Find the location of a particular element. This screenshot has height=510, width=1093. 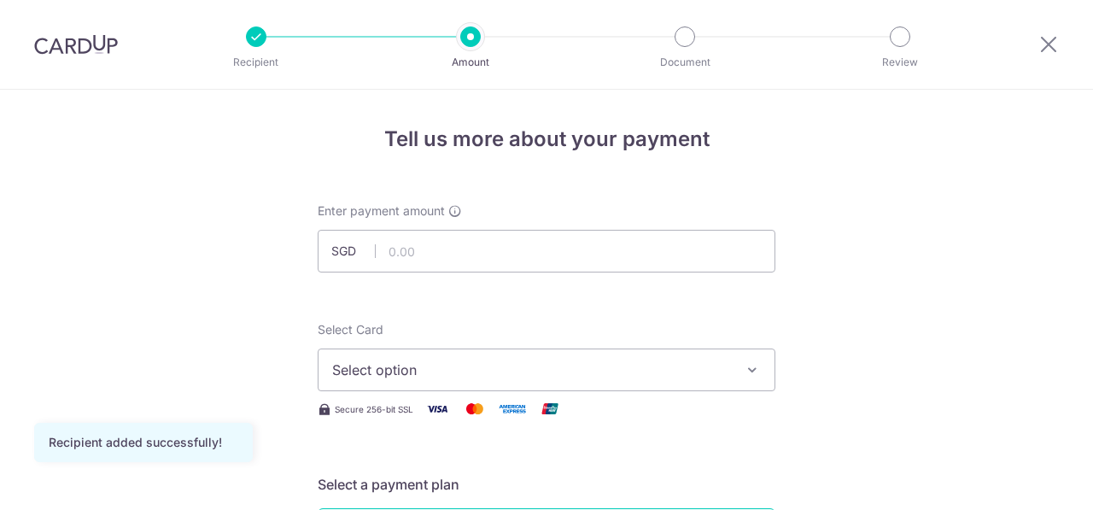

input: 0.00 is located at coordinates (546, 251).